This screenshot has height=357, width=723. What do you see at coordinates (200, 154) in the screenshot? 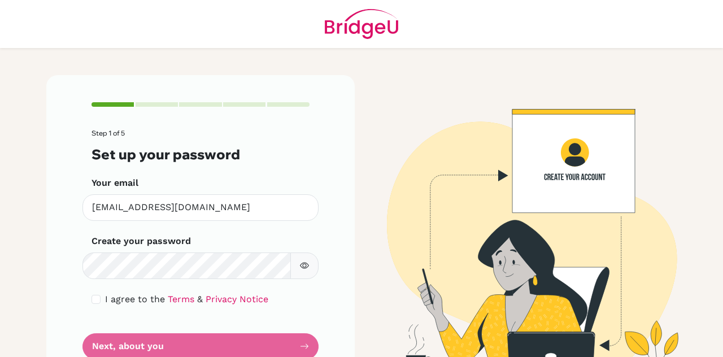
I see `h3: Set up your password` at bounding box center [200, 154].